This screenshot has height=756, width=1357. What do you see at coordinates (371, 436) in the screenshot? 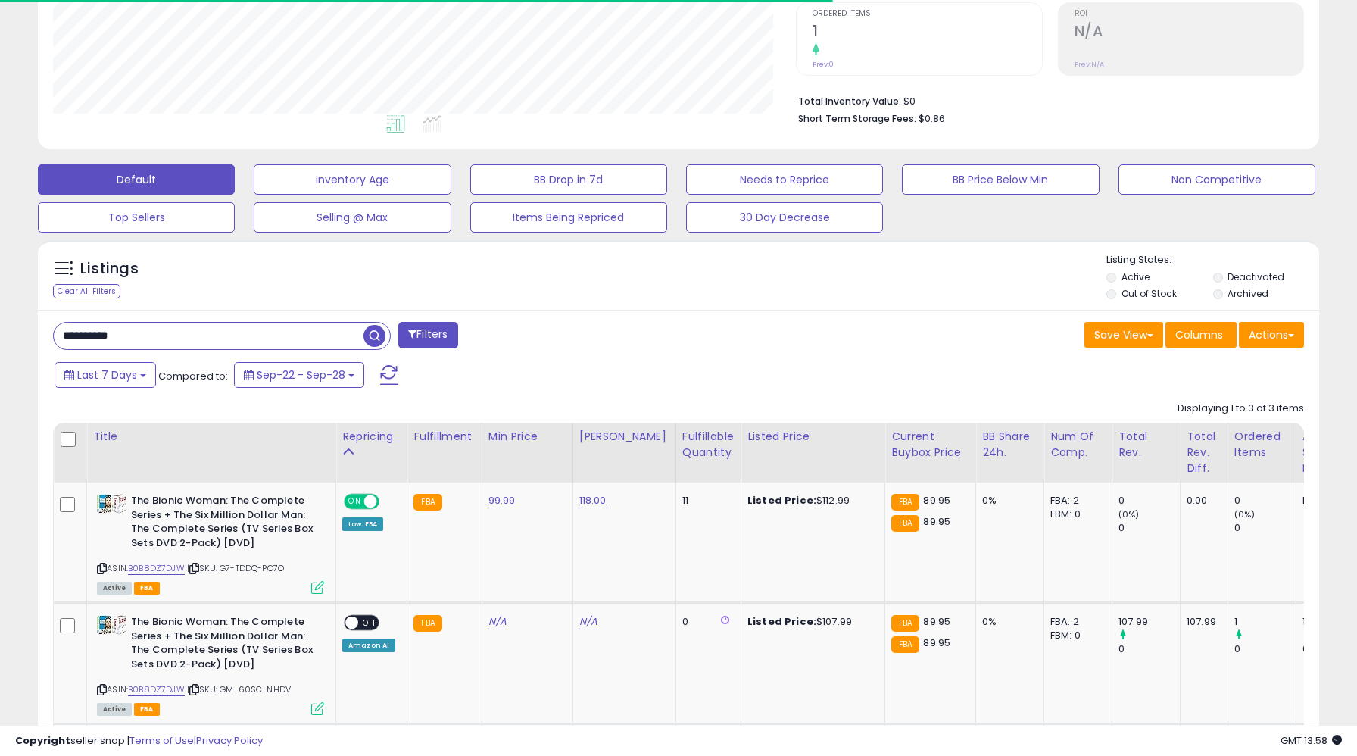
I see `div: Repricing` at bounding box center [371, 436].